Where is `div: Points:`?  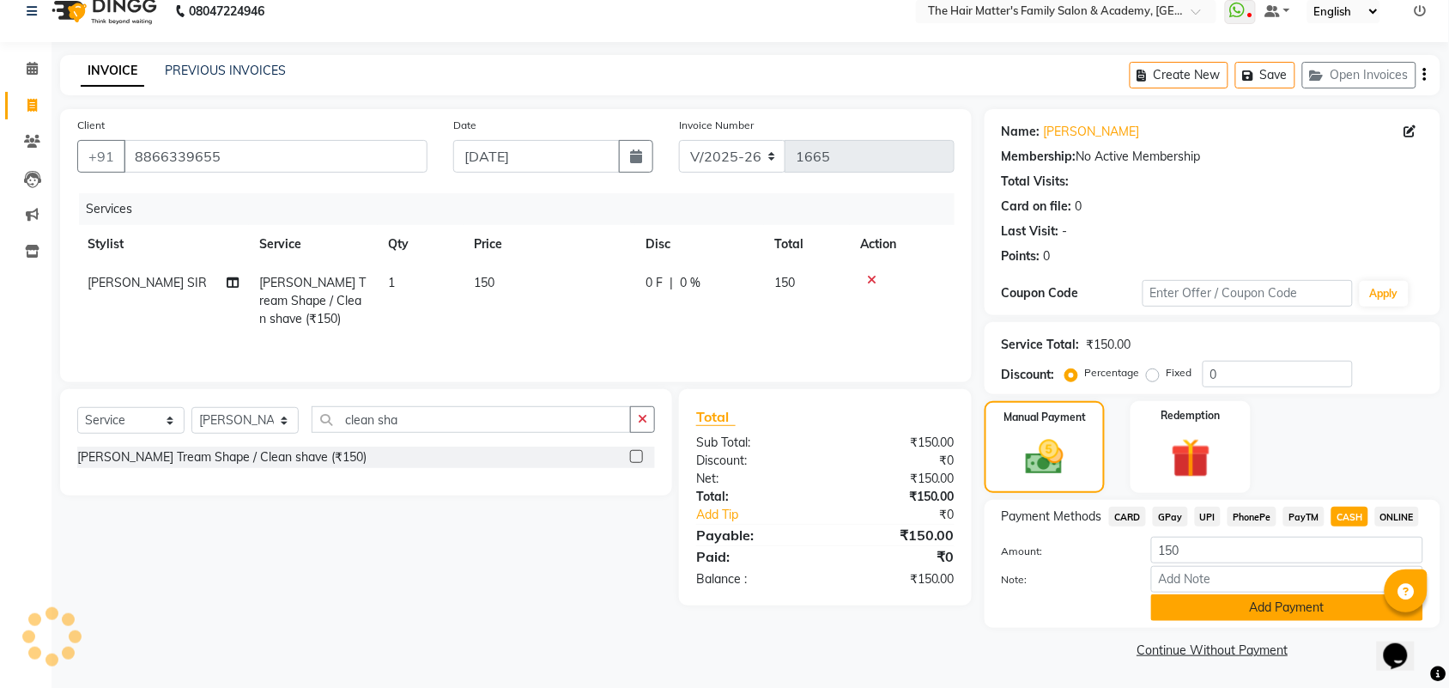
div: Points: is located at coordinates (1021, 256).